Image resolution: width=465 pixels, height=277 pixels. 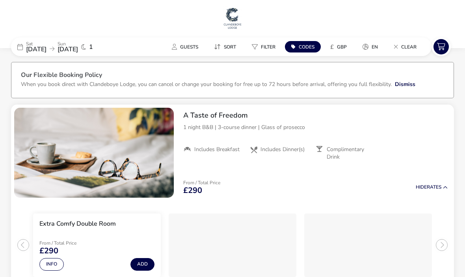 I want to click on naf-pibe-menu-bar-item: Guests, so click(x=186, y=47).